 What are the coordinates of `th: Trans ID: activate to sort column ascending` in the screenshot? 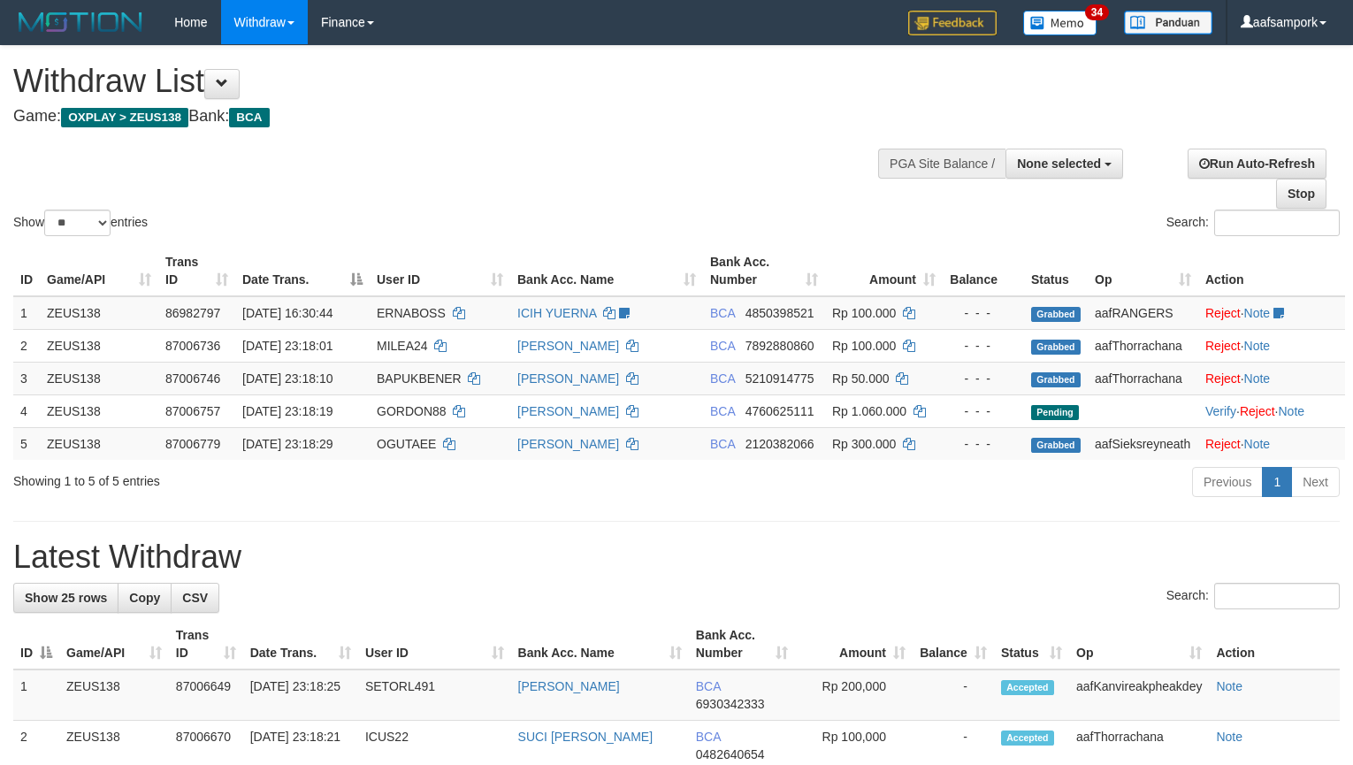 It's located at (206, 644).